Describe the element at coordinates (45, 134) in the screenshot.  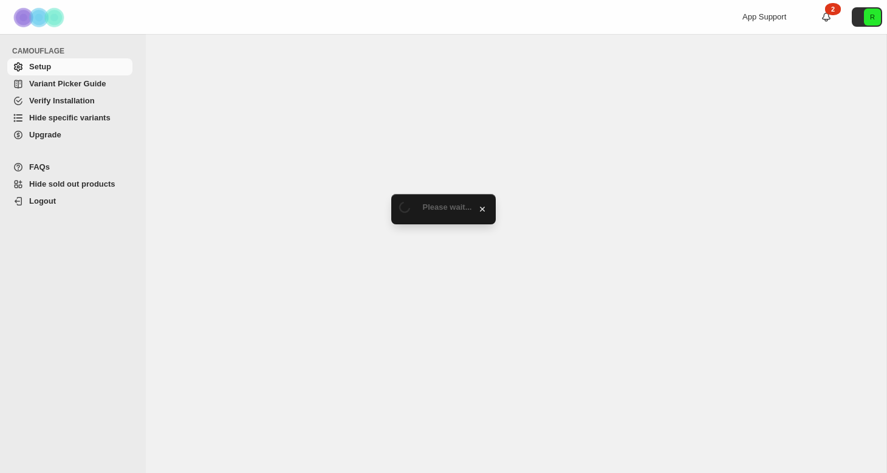
I see `span: Upgrade` at that location.